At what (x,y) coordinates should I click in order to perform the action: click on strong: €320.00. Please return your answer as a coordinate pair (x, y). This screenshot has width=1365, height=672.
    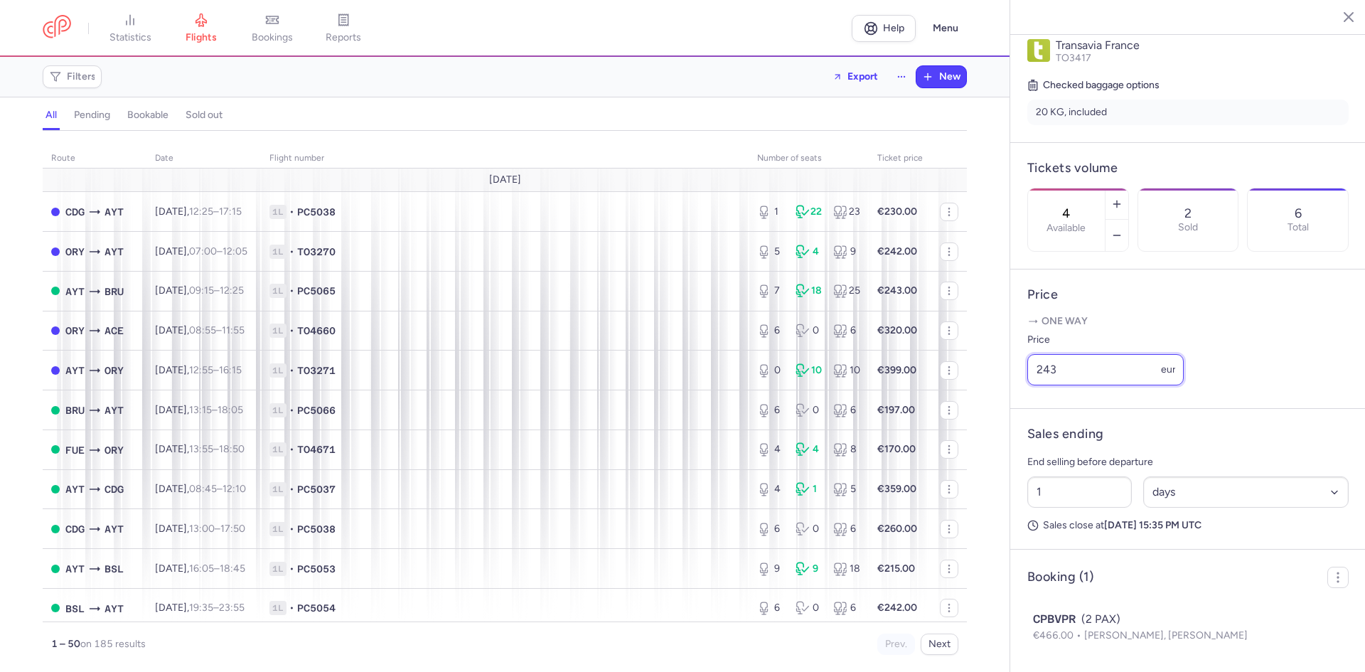
    Looking at the image, I should click on (897, 330).